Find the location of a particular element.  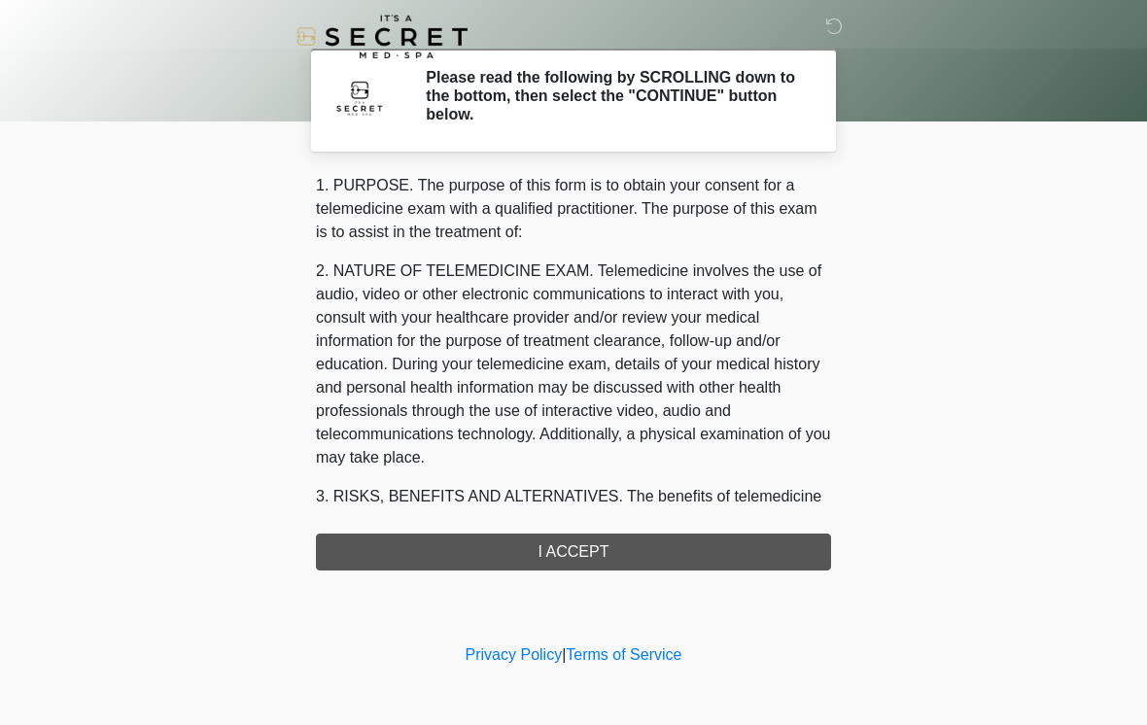

p: 3. RISKS, BENEFITS AND ALTERNATIVES. The benefits of telemedicine include having access to medica... is located at coordinates (574, 590).